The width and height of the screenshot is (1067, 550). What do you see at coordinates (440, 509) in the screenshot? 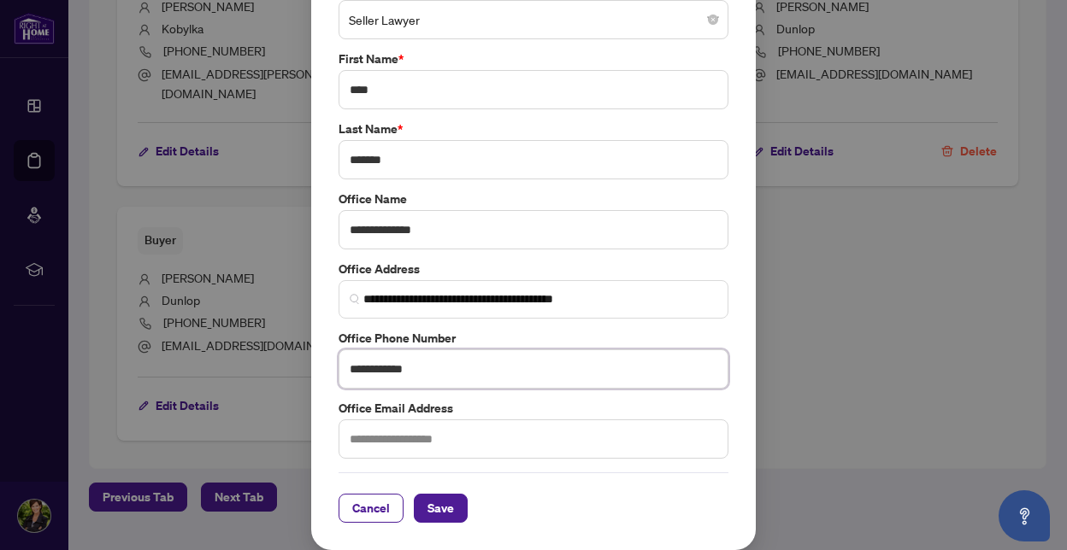
I see `span: Save` at bounding box center [440, 509].